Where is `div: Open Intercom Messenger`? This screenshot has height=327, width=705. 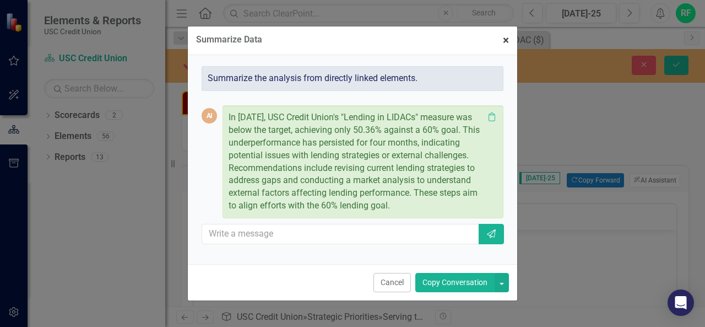
div: Open Intercom Messenger is located at coordinates (681, 302).